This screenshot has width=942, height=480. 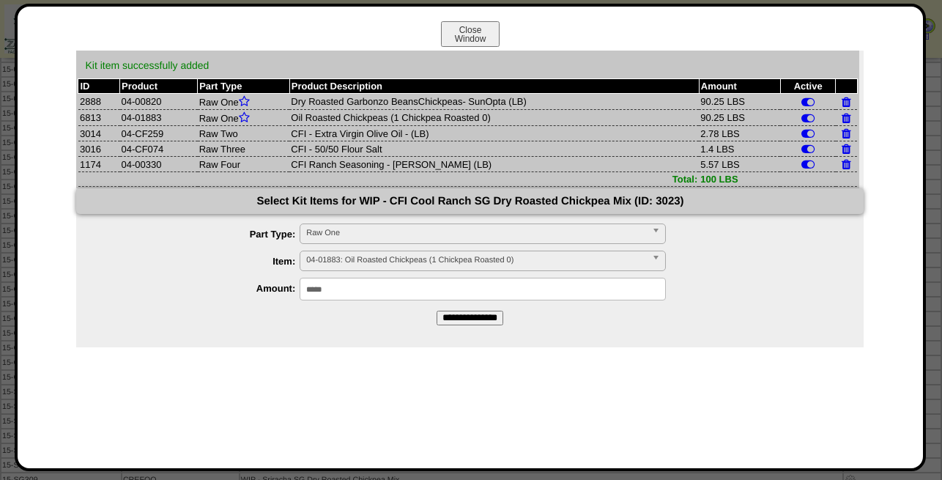 I want to click on th: Active, so click(x=808, y=86).